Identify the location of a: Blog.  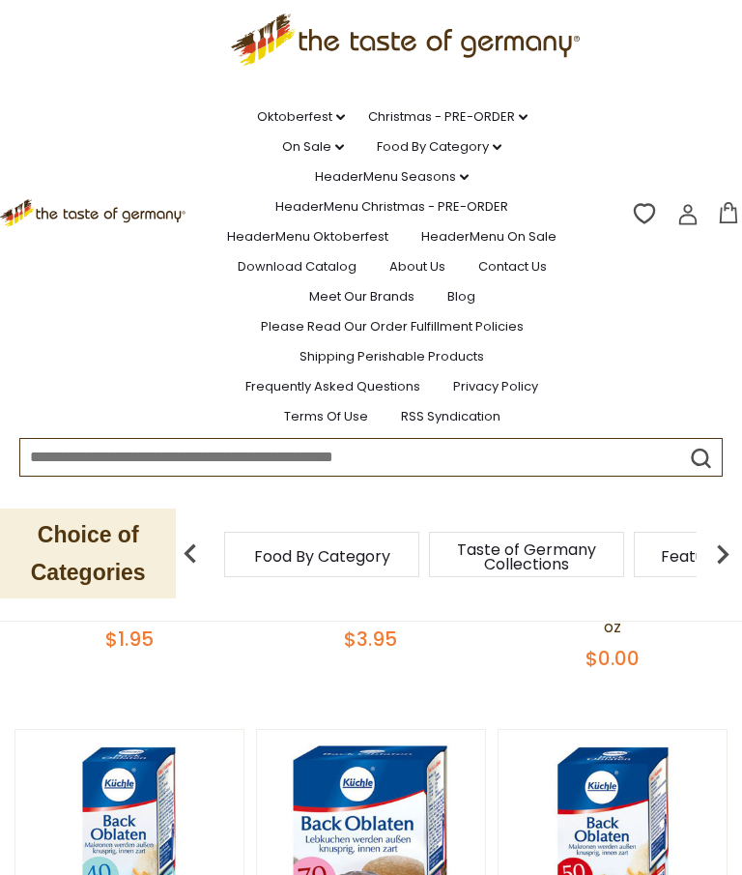
(461, 297).